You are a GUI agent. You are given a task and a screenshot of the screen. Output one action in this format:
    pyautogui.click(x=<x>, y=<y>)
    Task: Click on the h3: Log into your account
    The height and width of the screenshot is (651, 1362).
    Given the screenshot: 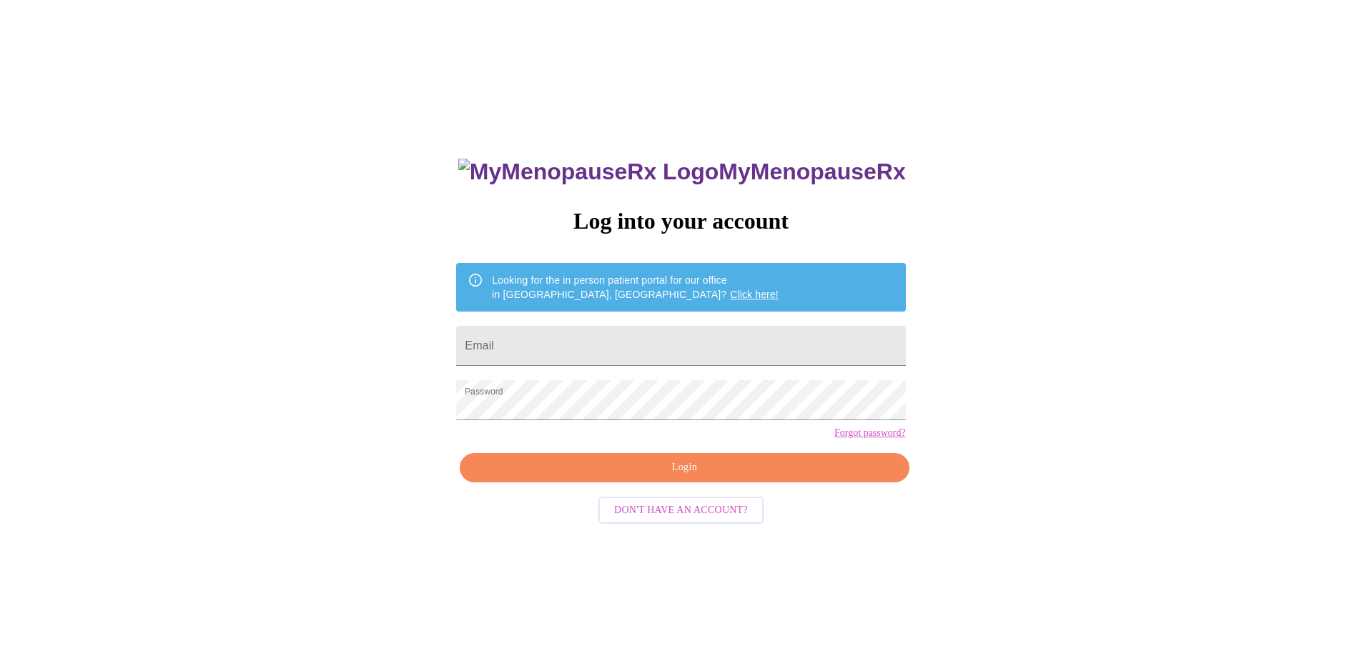 What is the action you would take?
    pyautogui.click(x=681, y=221)
    